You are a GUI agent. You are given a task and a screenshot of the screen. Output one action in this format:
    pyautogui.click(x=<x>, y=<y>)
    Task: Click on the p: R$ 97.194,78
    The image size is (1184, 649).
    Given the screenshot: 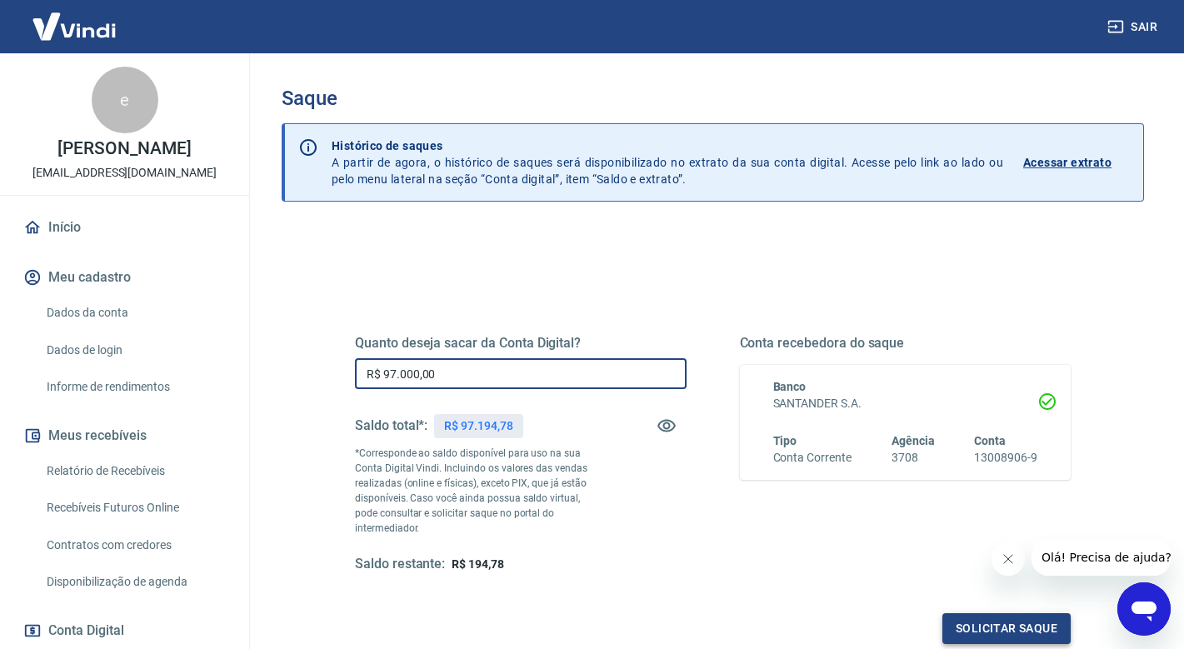 What is the action you would take?
    pyautogui.click(x=478, y=426)
    